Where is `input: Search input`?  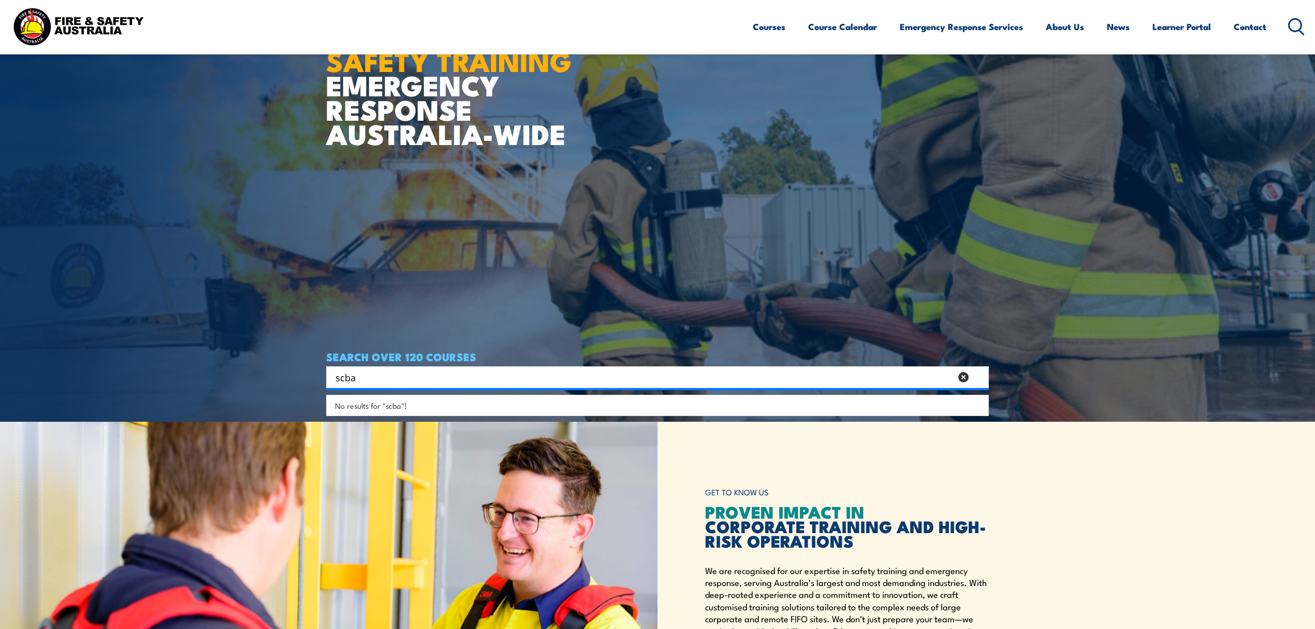 input: Search input is located at coordinates (644, 377).